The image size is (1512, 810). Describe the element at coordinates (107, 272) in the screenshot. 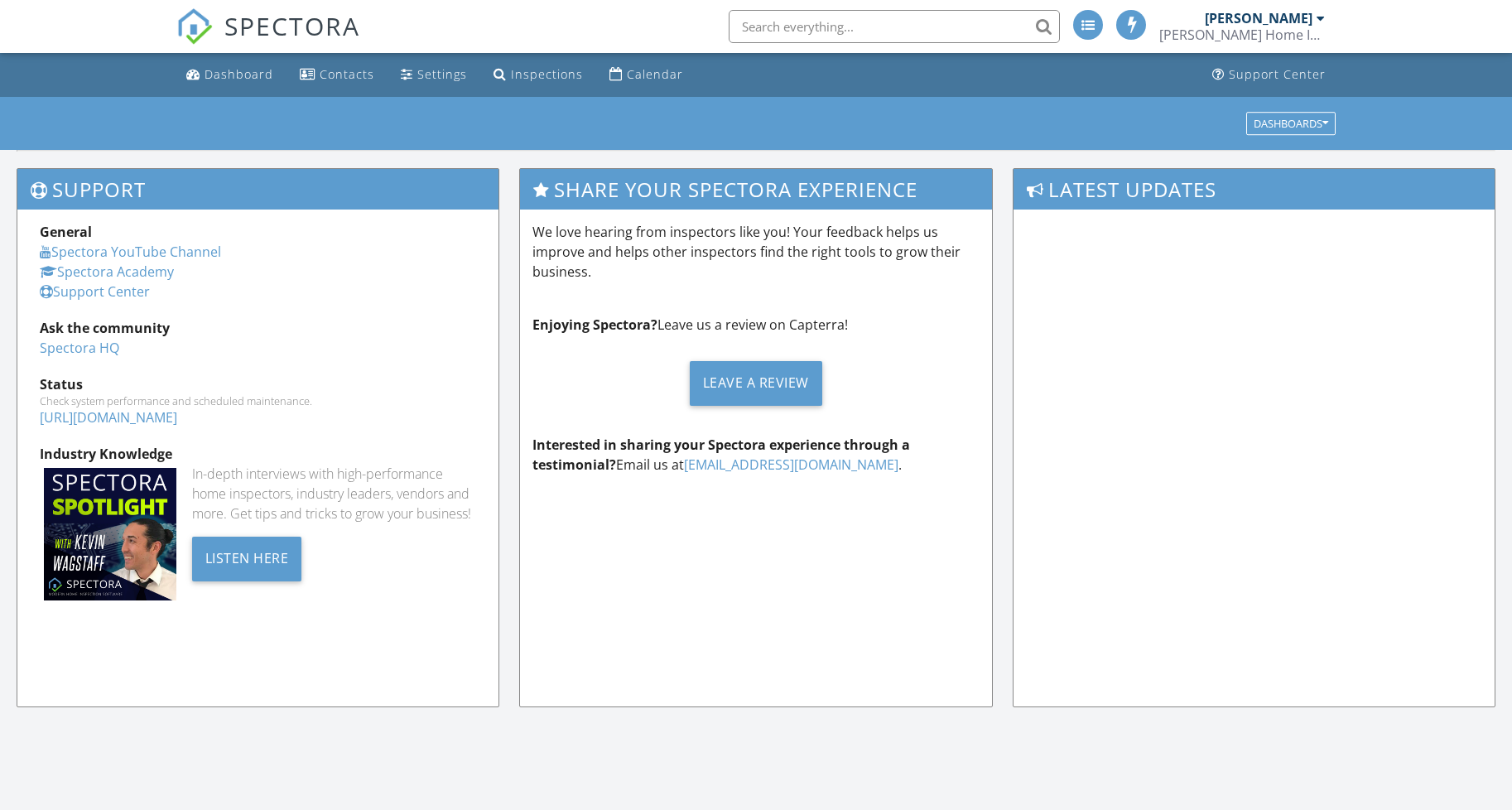

I see `a: Spectora Academy` at that location.